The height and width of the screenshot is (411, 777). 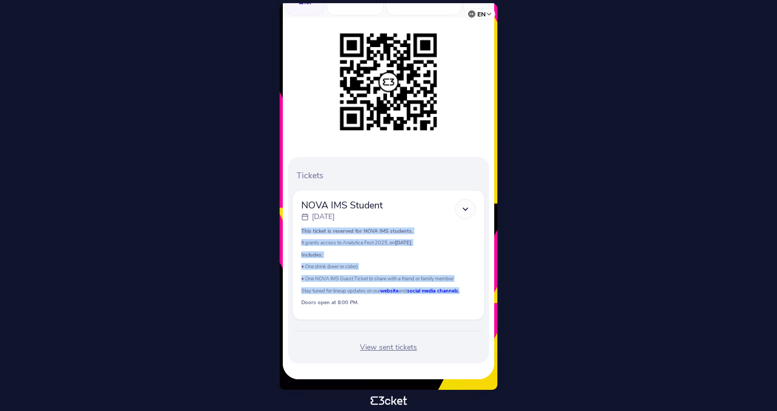 I want to click on p: Stay tuned for lineup updates on our and, so click(x=389, y=290).